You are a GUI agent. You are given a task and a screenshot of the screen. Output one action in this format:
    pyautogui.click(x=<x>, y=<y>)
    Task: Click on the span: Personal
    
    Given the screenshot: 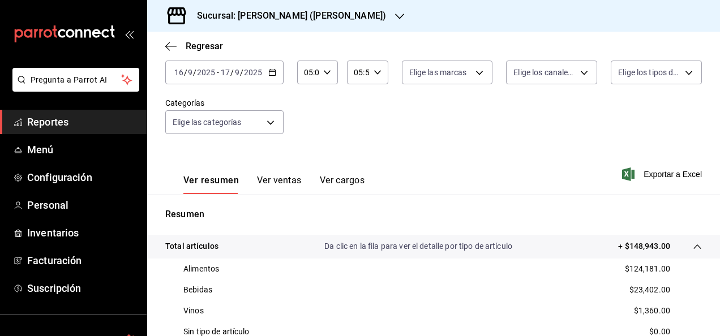 What is the action you would take?
    pyautogui.click(x=82, y=205)
    